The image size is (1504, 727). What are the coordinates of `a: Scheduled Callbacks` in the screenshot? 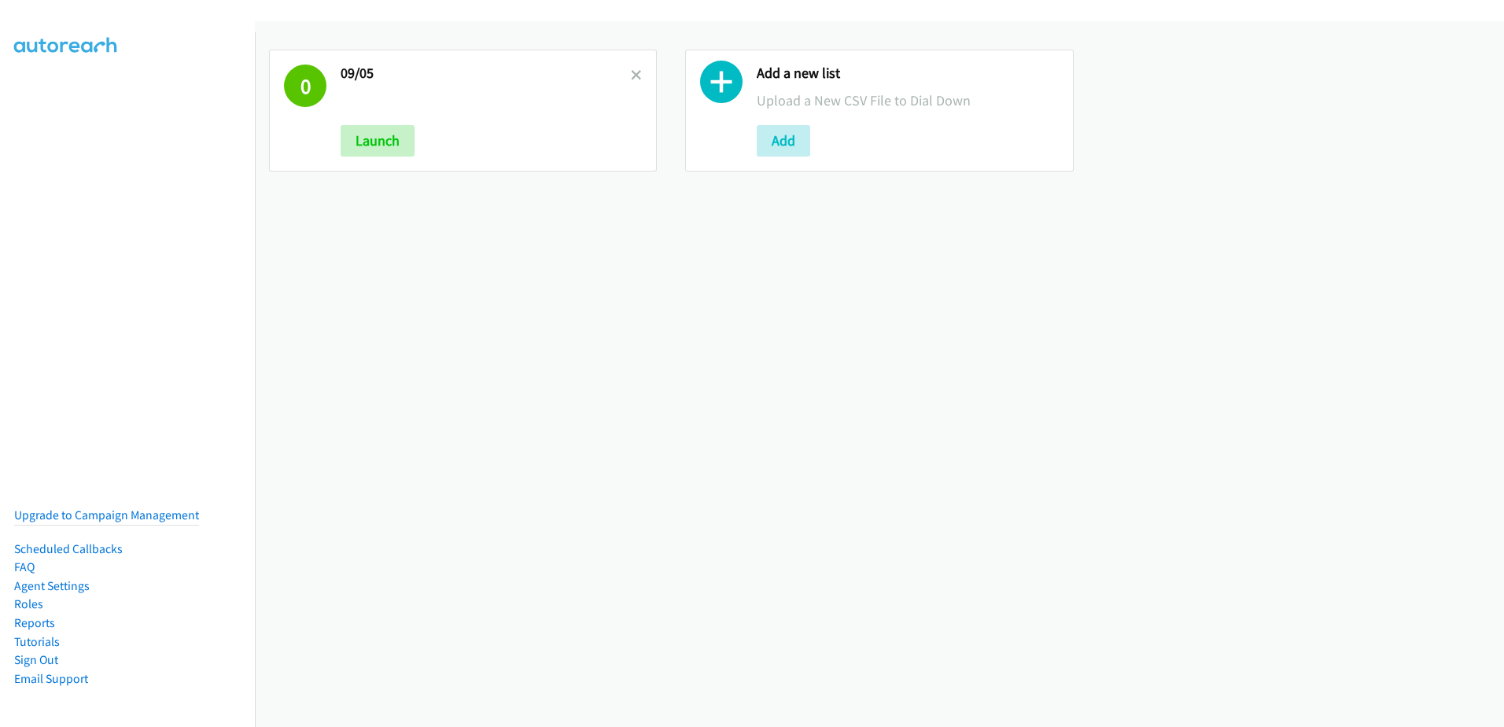 It's located at (68, 548).